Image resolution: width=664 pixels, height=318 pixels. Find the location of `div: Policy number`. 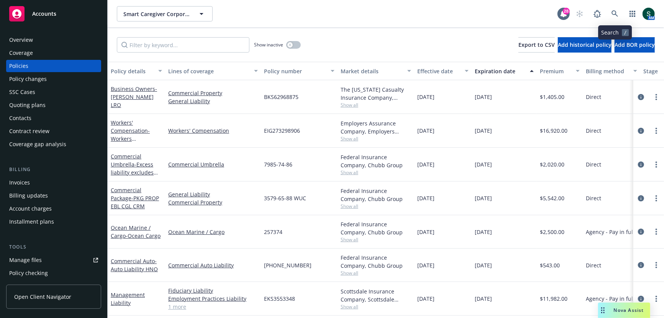

div: Policy number is located at coordinates (295, 71).